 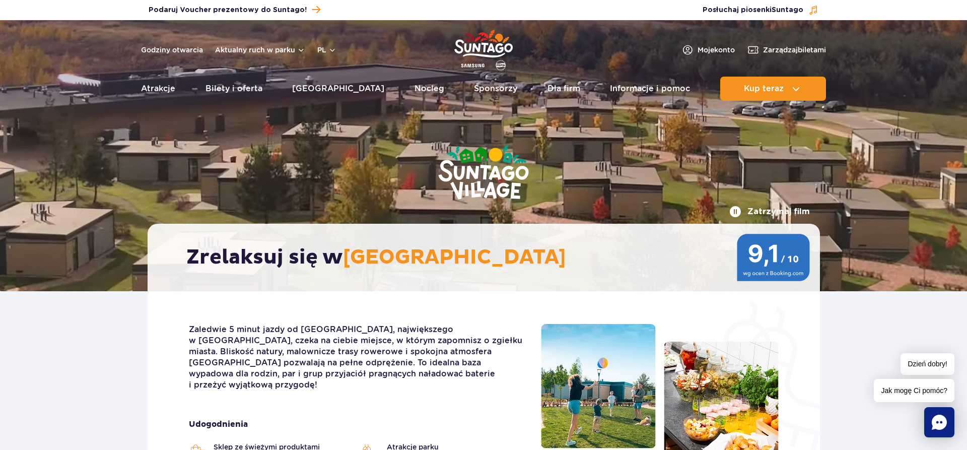 I want to click on h2: Zrelaksuj się w, so click(x=488, y=257).